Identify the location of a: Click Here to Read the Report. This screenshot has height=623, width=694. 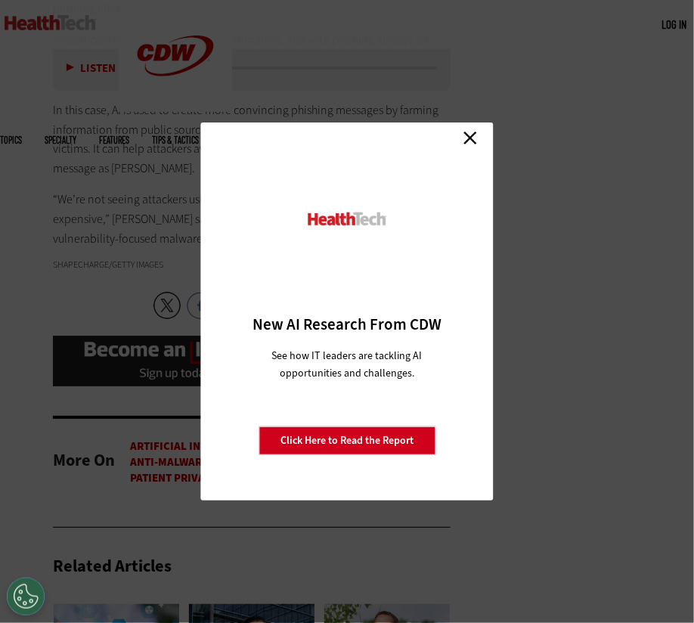
(347, 441).